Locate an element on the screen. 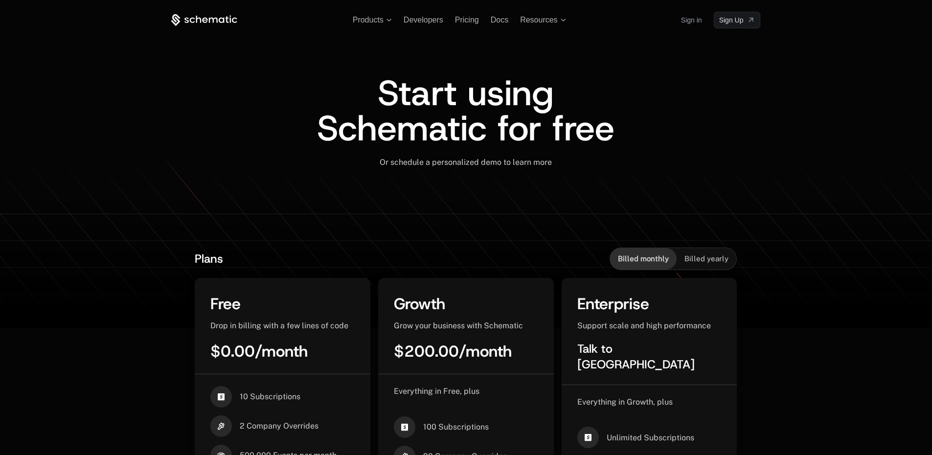 This screenshot has width=932, height=455. span: Drop in billing with a few lines of code is located at coordinates (279, 325).